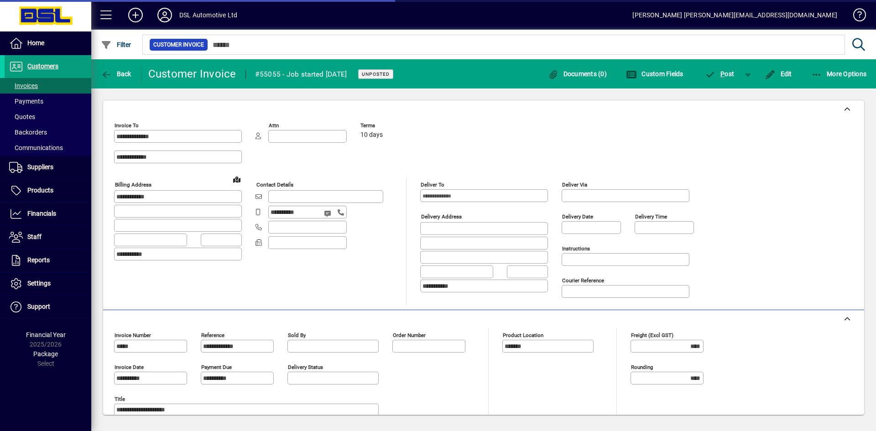 The width and height of the screenshot is (876, 431). I want to click on a: Settings, so click(48, 284).